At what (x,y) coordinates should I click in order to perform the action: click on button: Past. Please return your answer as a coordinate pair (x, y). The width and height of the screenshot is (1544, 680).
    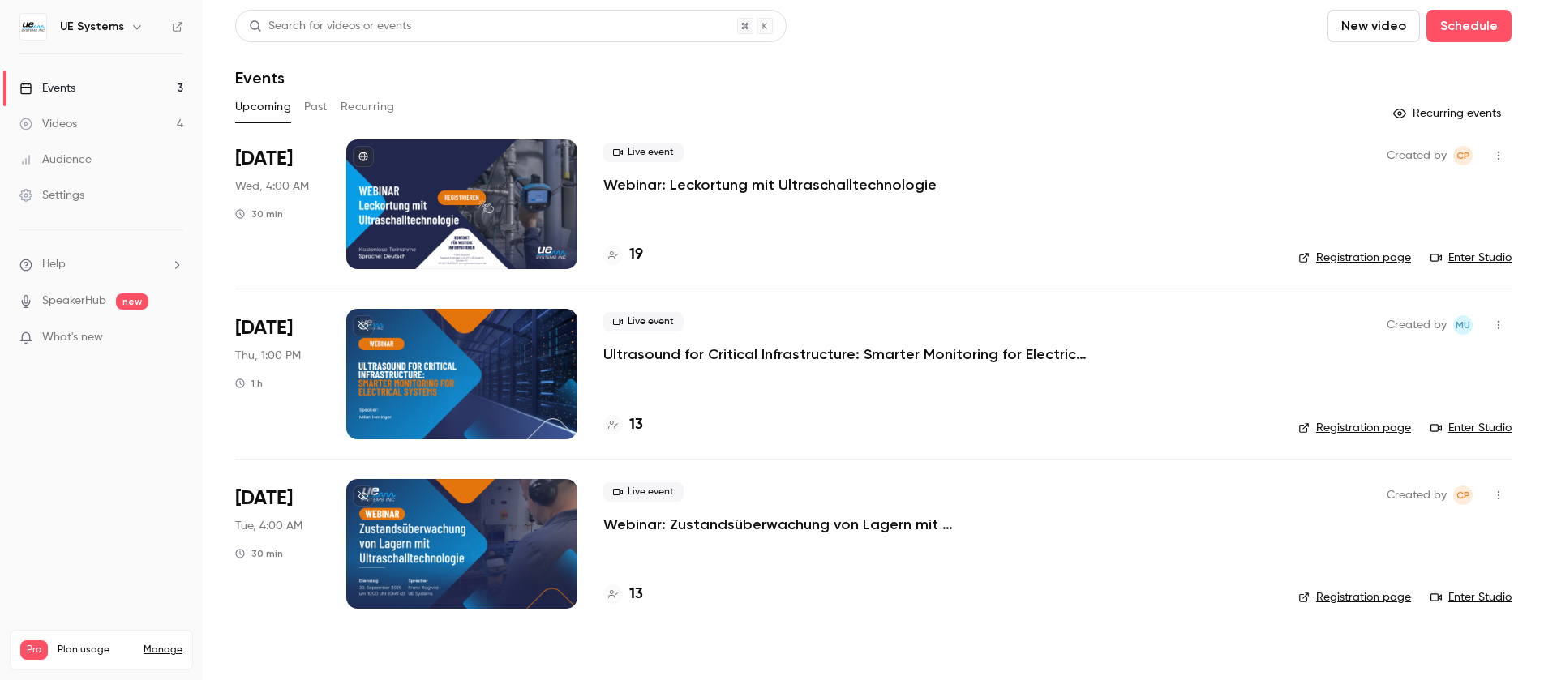
    Looking at the image, I should click on (315, 107).